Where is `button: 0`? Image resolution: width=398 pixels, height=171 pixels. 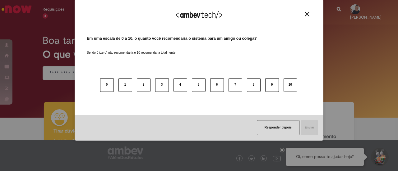 button: 0 is located at coordinates (107, 85).